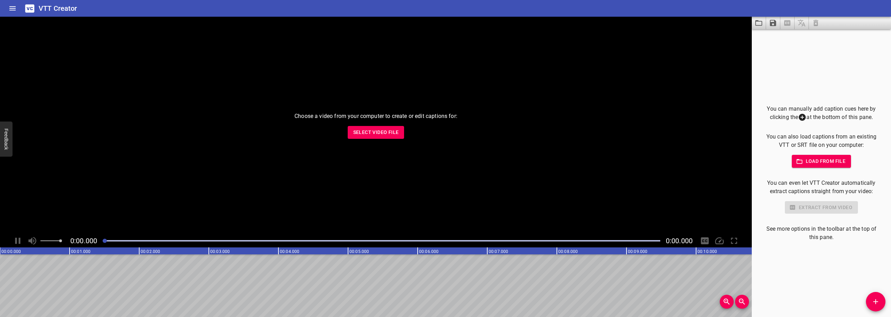  What do you see at coordinates (376, 132) in the screenshot?
I see `span: Select Video File` at bounding box center [376, 132].